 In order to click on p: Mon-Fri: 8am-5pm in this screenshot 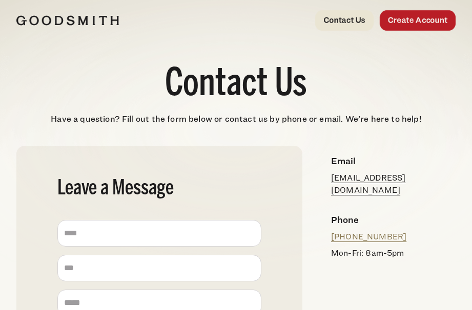, I will do `click(389, 254)`.